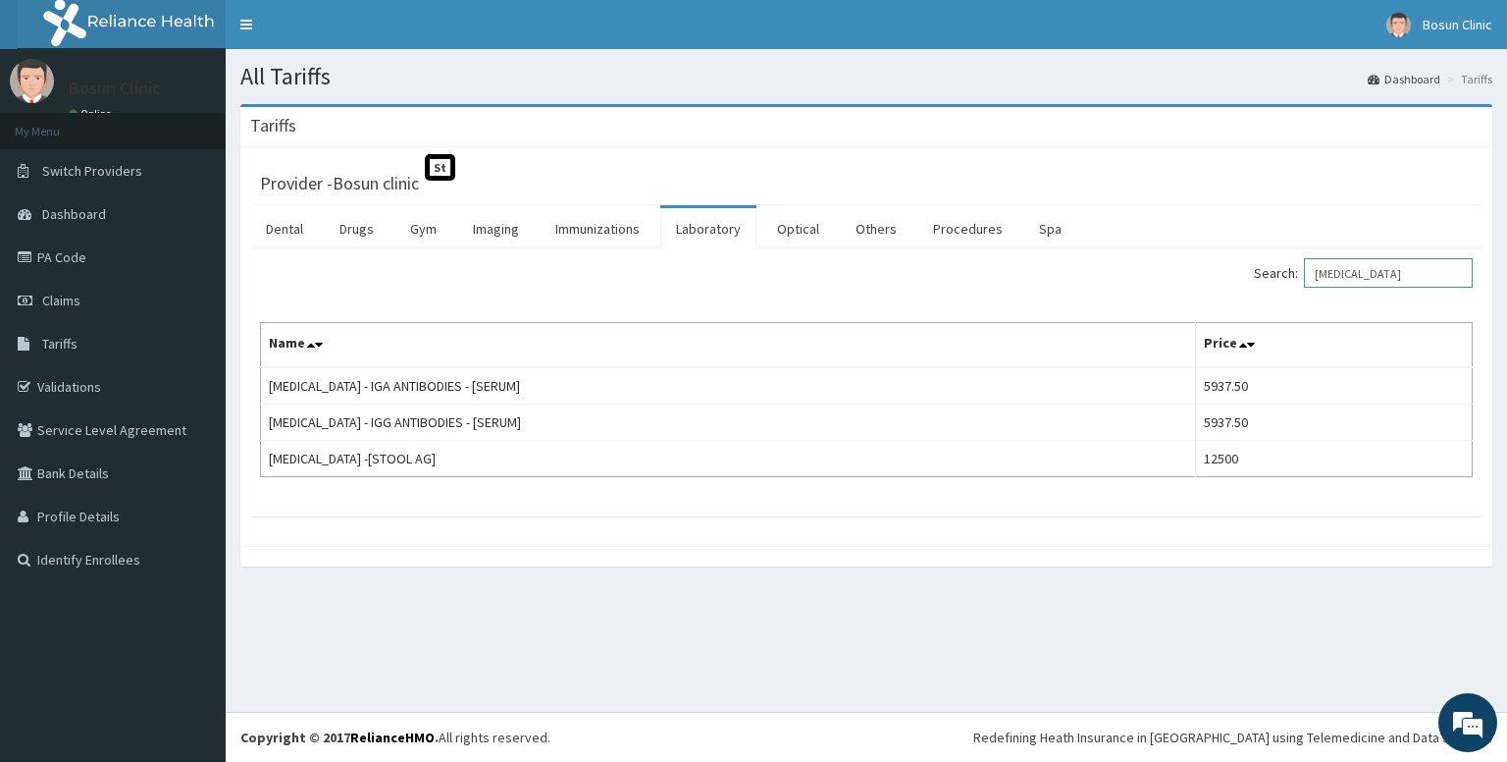 This screenshot has width=1507, height=762. I want to click on th: Name, so click(728, 345).